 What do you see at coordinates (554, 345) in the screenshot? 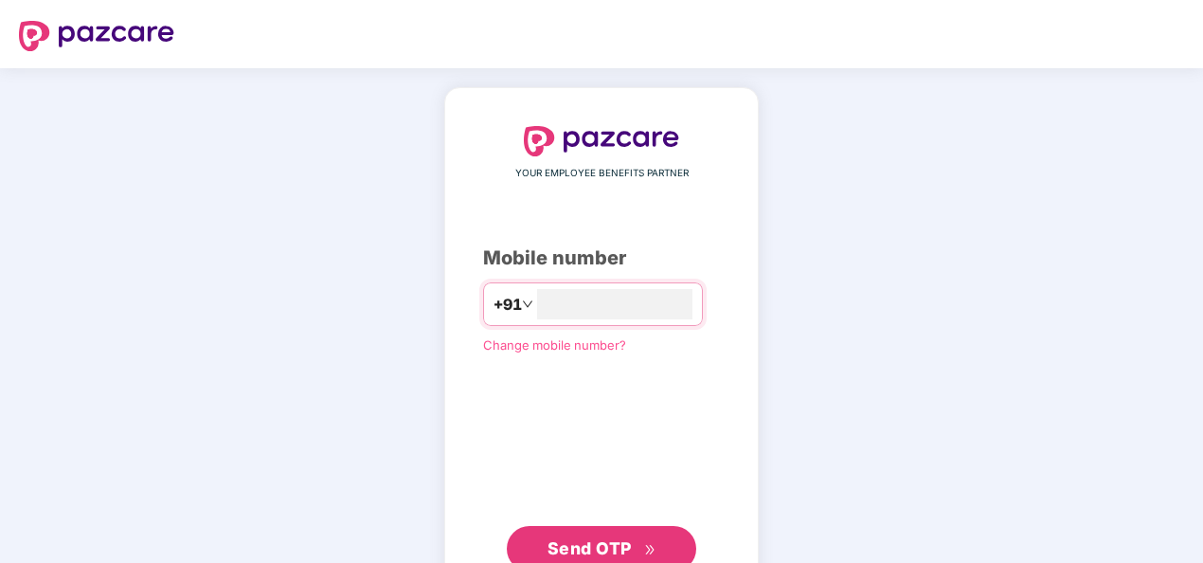
I see `a: Change mobile number?` at bounding box center [554, 345].